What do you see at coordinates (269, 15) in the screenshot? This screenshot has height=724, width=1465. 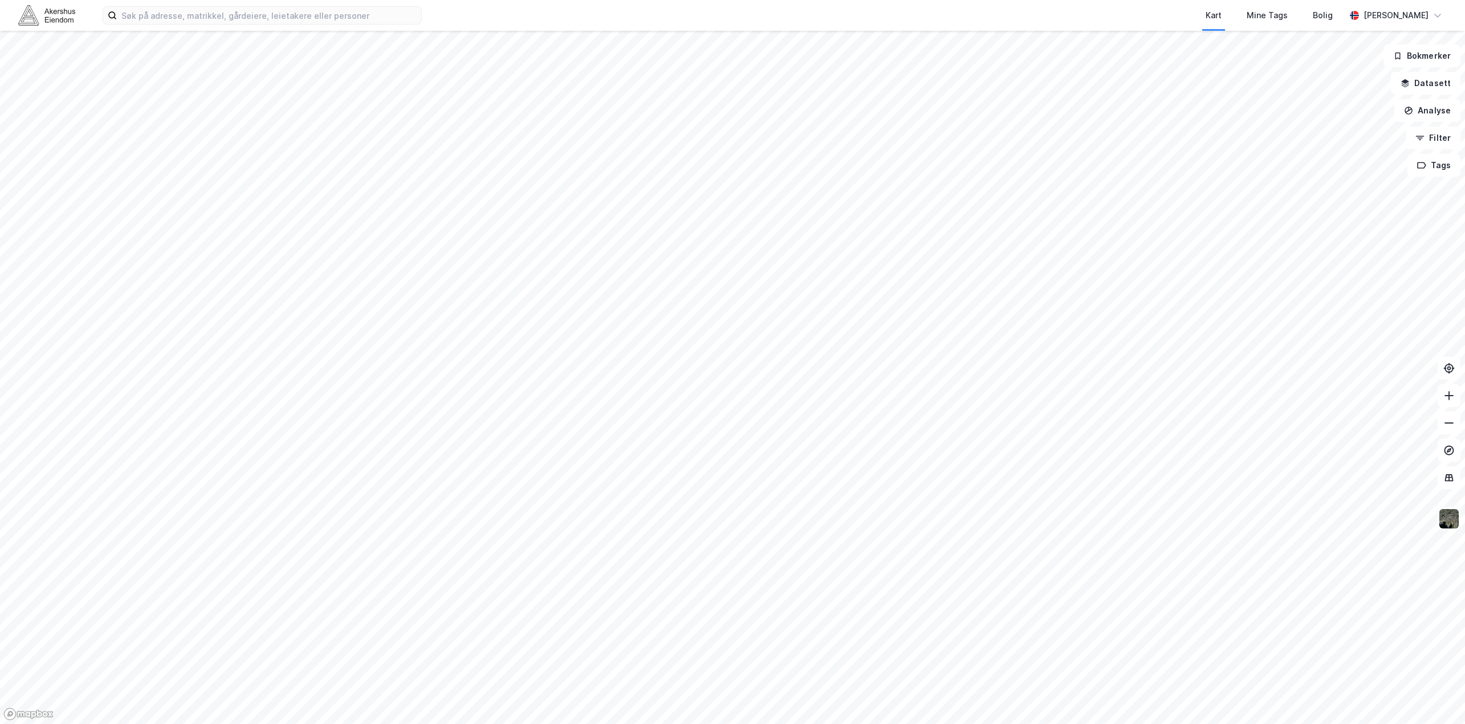 I see `input: Søk på adresse, matrikkel, gårdeiere, leietakere eller personer` at bounding box center [269, 15].